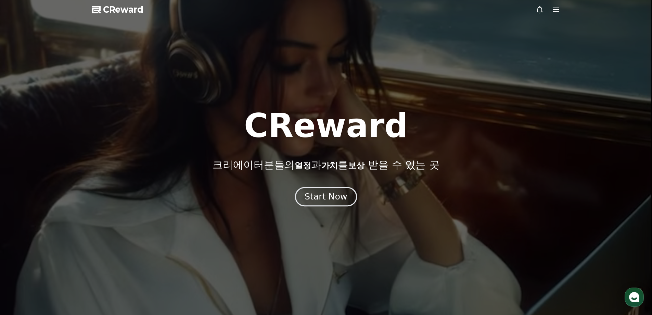  What do you see at coordinates (303, 165) in the screenshot?
I see `span: 열정` at bounding box center [303, 165].